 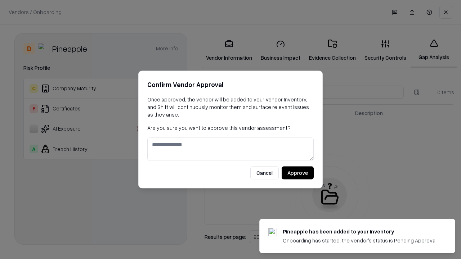 What do you see at coordinates (360, 240) in the screenshot?
I see `div: Onboarding has started, the vendor's status is Pending Approval.` at bounding box center [360, 240].